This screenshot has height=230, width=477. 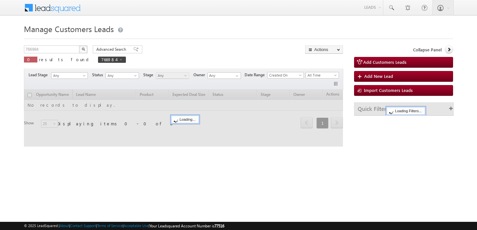 What do you see at coordinates (65, 59) in the screenshot?
I see `span: results found` at bounding box center [65, 59].